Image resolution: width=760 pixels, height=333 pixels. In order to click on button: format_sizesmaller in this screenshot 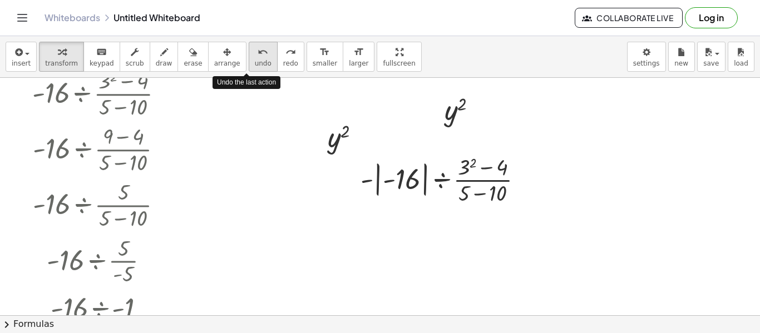, I will do `click(325, 57)`.